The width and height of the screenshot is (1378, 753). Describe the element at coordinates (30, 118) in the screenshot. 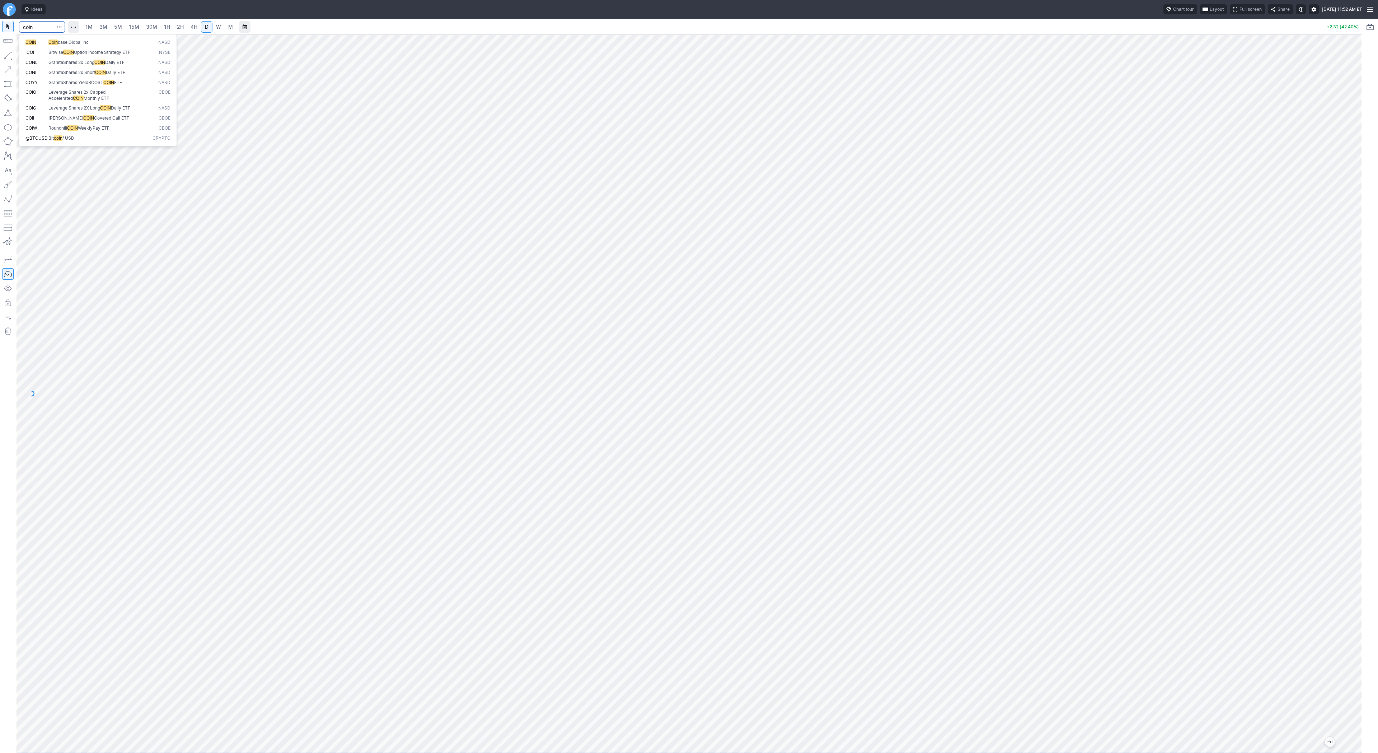

I see `span: COII` at that location.